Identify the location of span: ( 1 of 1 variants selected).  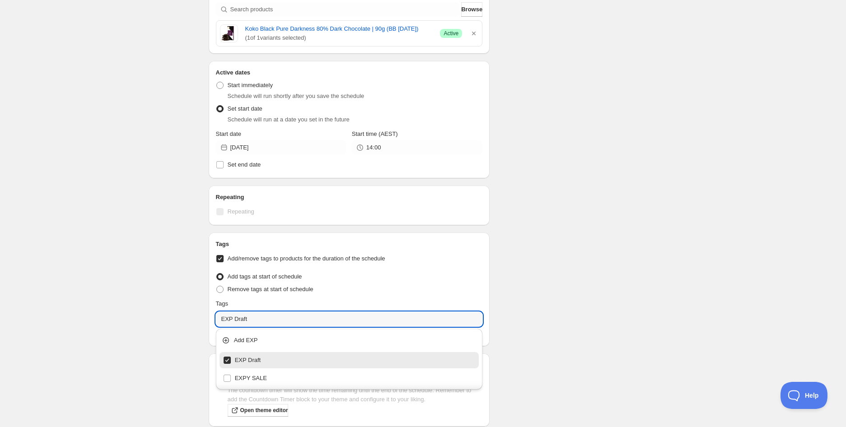
(339, 38).